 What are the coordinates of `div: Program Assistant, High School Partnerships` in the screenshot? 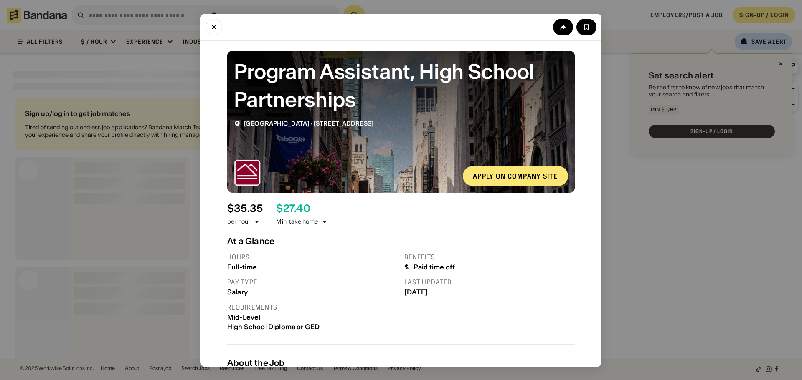 It's located at (401, 85).